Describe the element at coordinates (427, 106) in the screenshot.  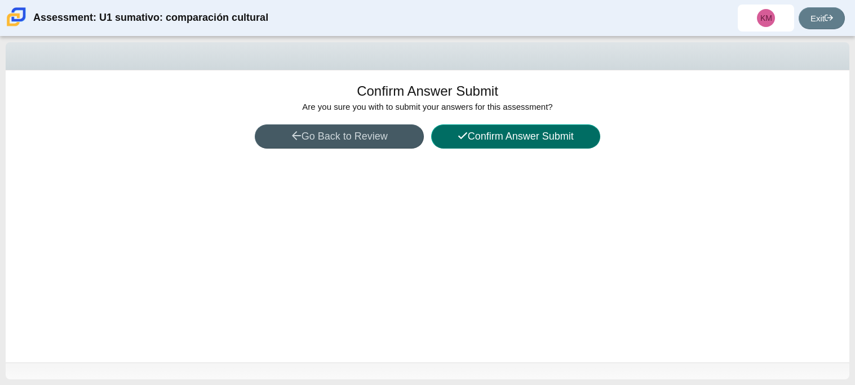
I see `span: Are you sure you with to submit your answers for this assessment?` at that location.